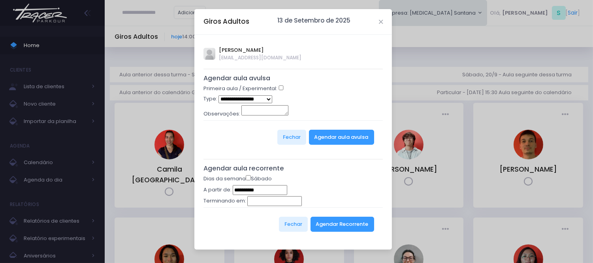 This screenshot has height=263, width=593. Describe the element at coordinates (314, 21) in the screenshot. I see `h6: 13 de Setembro de 2025` at that location.